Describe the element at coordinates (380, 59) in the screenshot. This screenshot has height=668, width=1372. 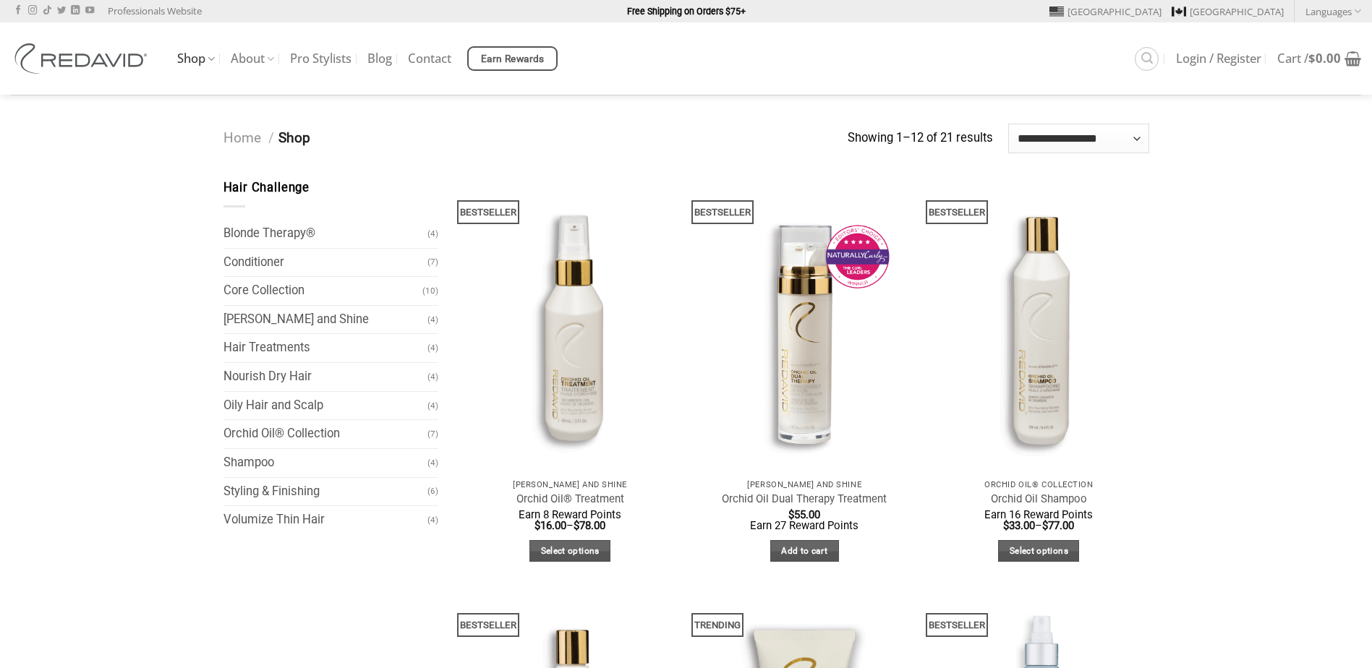
I see `a: Blog` at that location.